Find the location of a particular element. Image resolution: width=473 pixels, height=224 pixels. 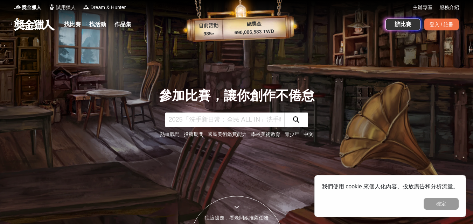

span: 獎金獵人 is located at coordinates (32, 7).